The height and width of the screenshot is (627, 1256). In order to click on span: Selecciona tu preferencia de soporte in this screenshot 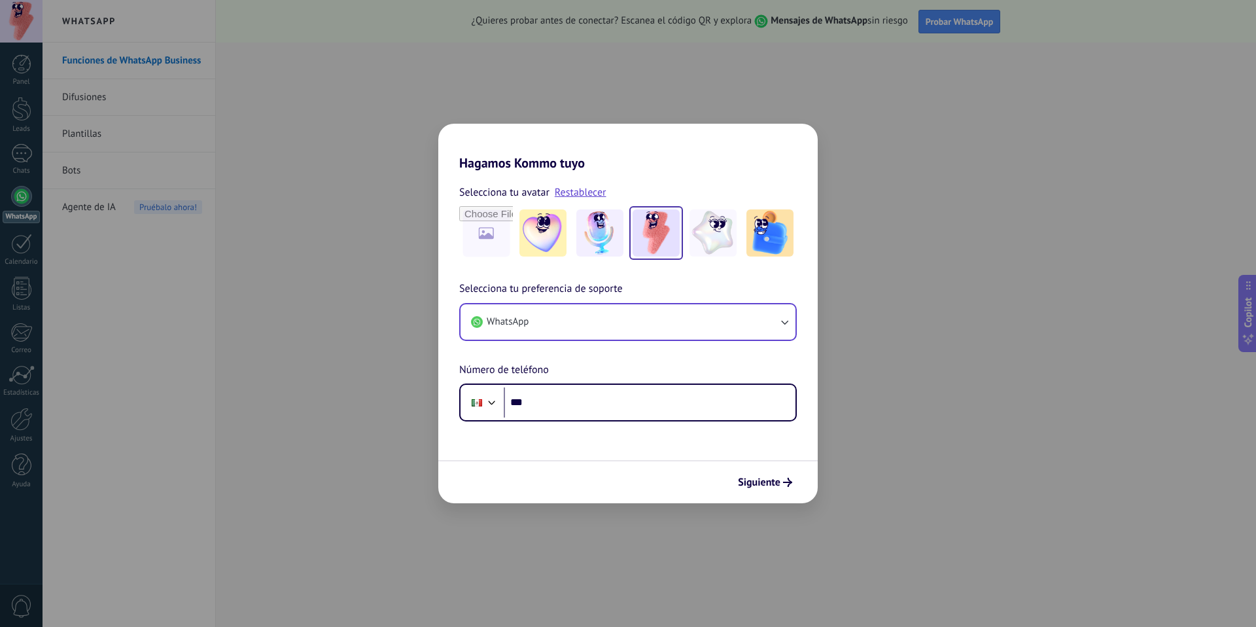, I will do `click(541, 289)`.